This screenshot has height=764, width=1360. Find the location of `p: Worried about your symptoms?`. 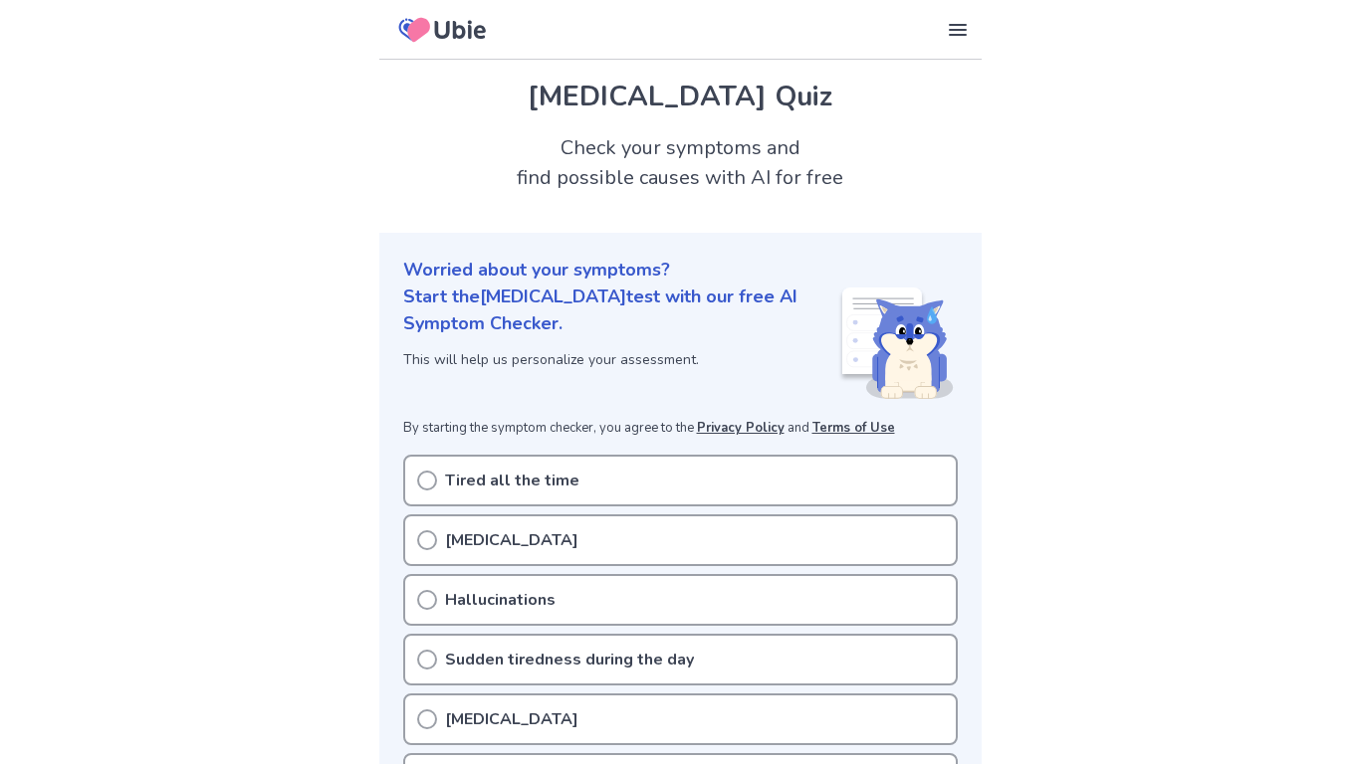

p: Worried about your symptoms? is located at coordinates (680, 270).